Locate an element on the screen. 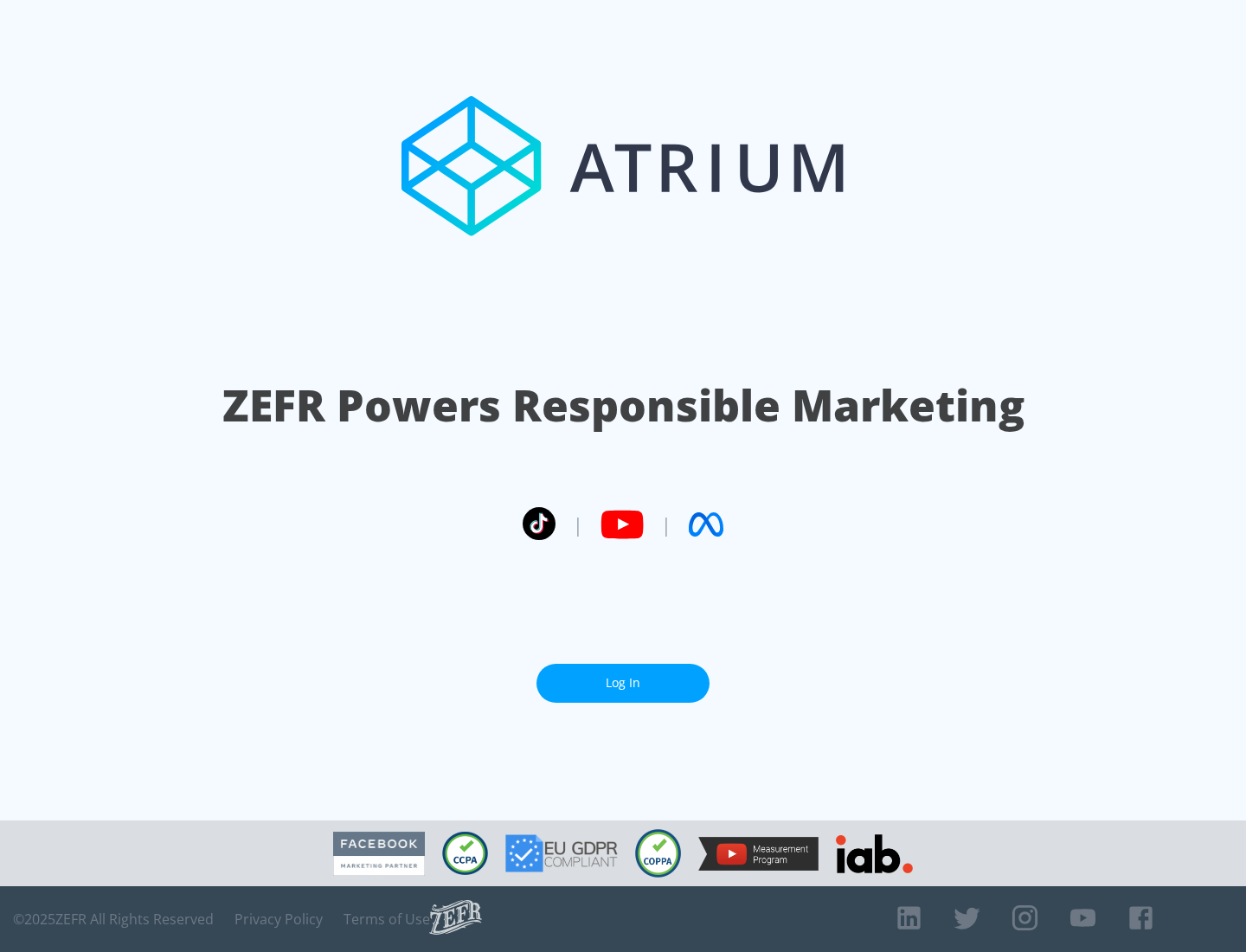  img: IAB is located at coordinates (874, 853).